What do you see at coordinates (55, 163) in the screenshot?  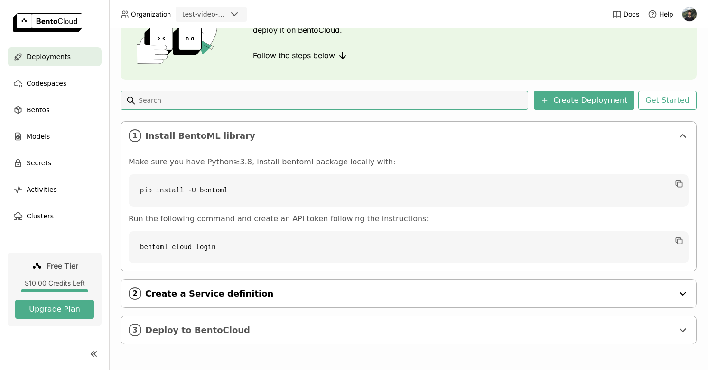 I see `a: Secrets` at bounding box center [55, 163].